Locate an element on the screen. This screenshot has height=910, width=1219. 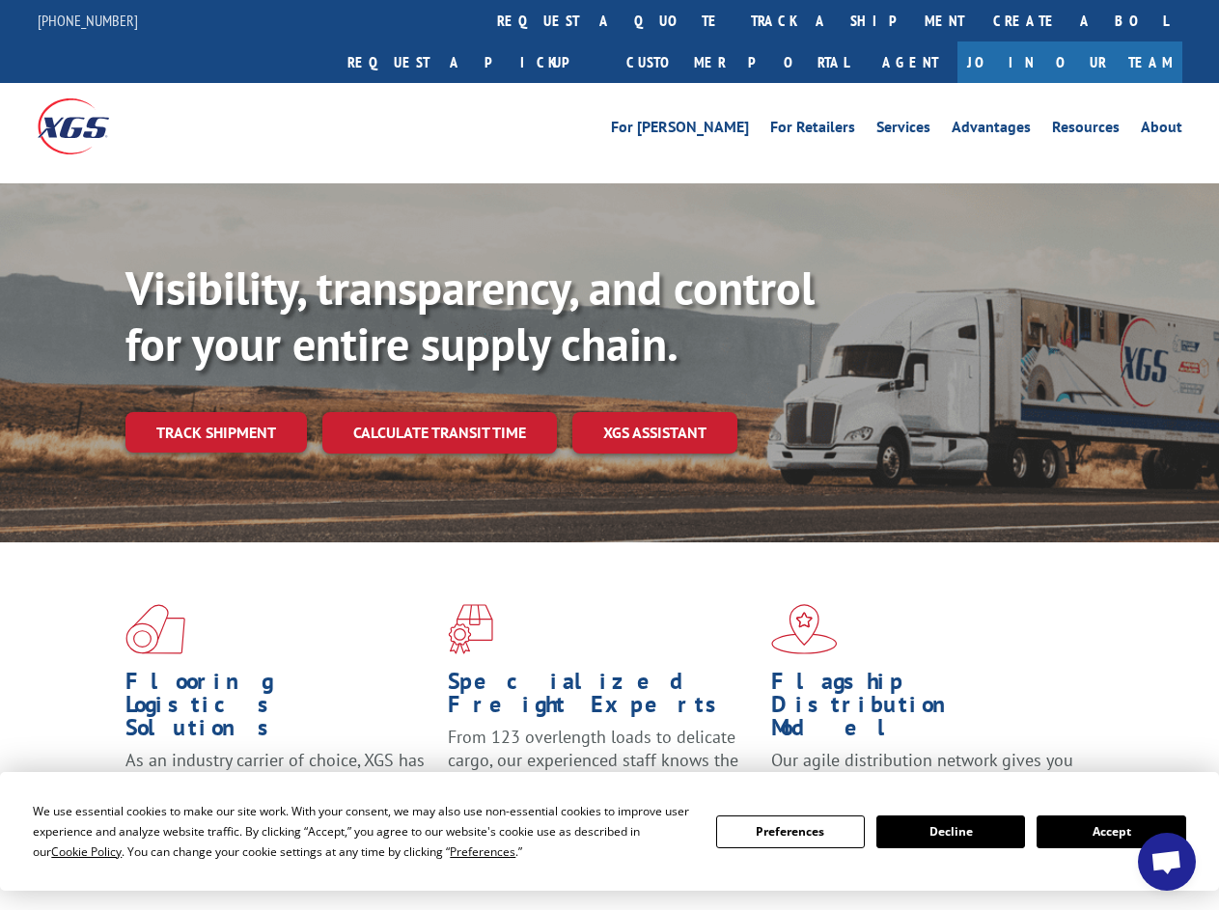
span: Our agile distribution network gives you nationwide inventory management on demand. is located at coordinates (921, 783).